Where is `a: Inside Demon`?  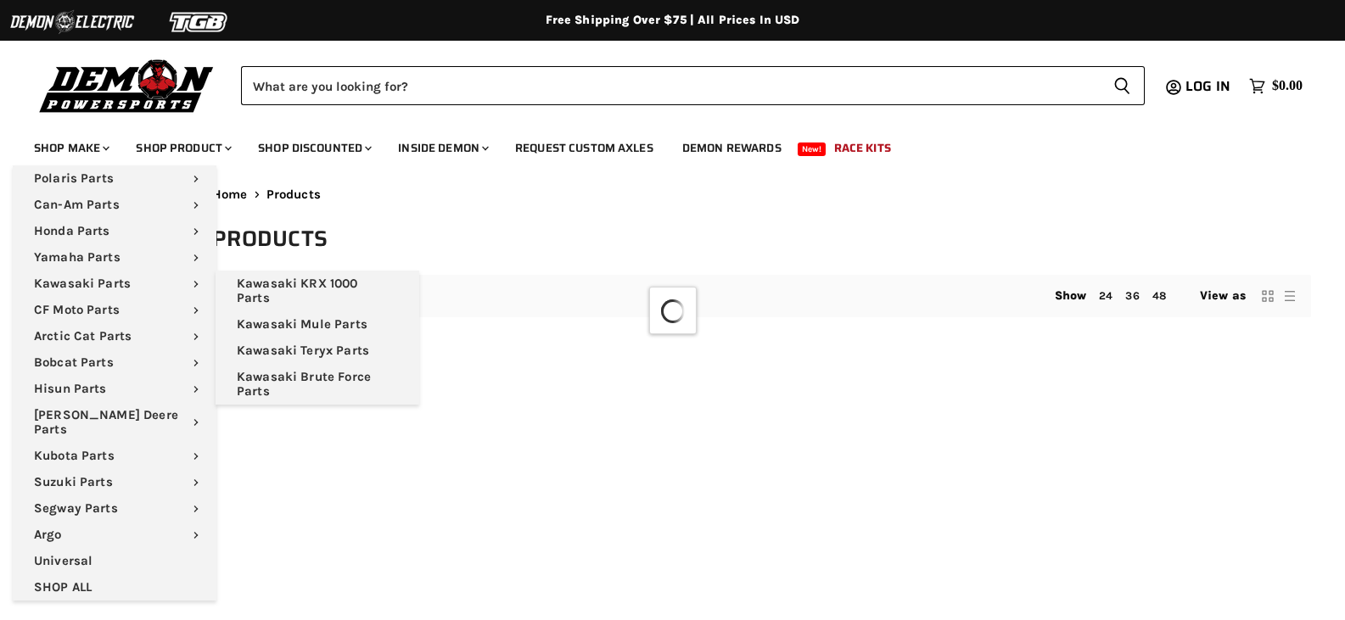
a: Inside Demon is located at coordinates (442, 148).